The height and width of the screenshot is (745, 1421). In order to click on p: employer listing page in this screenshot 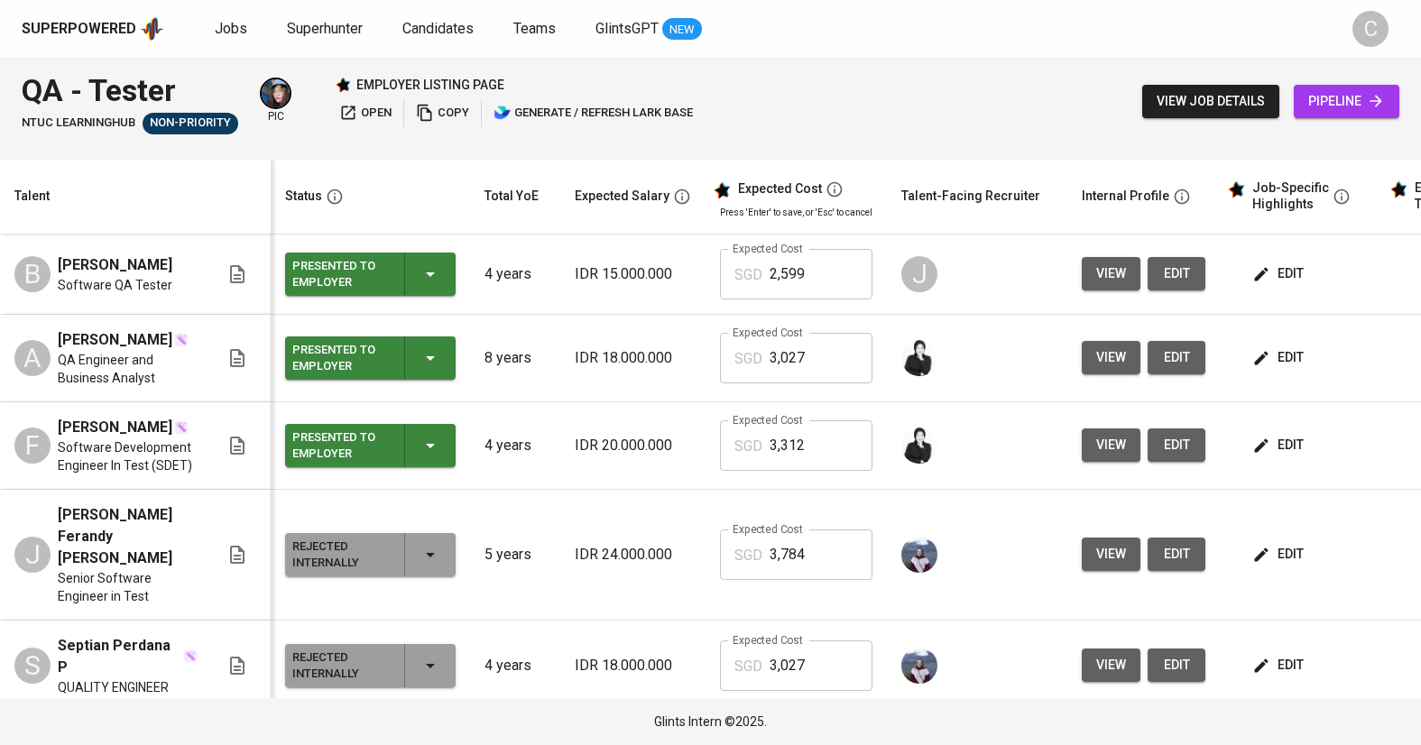, I will do `click(430, 85)`.